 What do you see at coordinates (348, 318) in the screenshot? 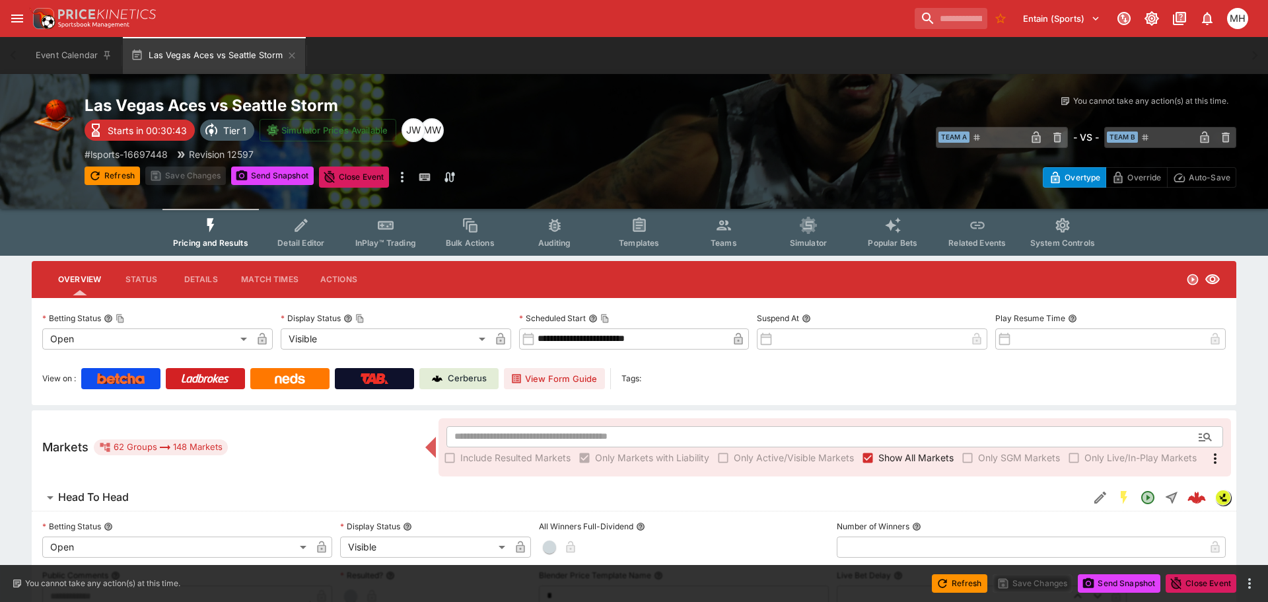
I see `button: Display StatusCopy To Clipboard` at bounding box center [348, 318].